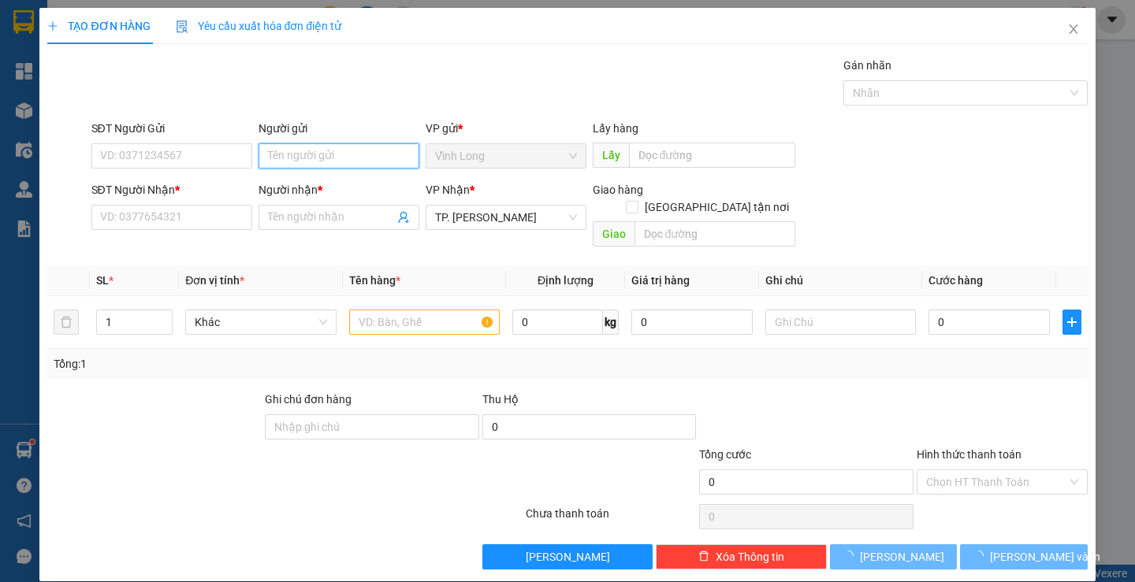 This screenshot has width=1135, height=582. What do you see at coordinates (172, 190) in the screenshot?
I see `div: SĐT Người Nhận` at bounding box center [172, 190].